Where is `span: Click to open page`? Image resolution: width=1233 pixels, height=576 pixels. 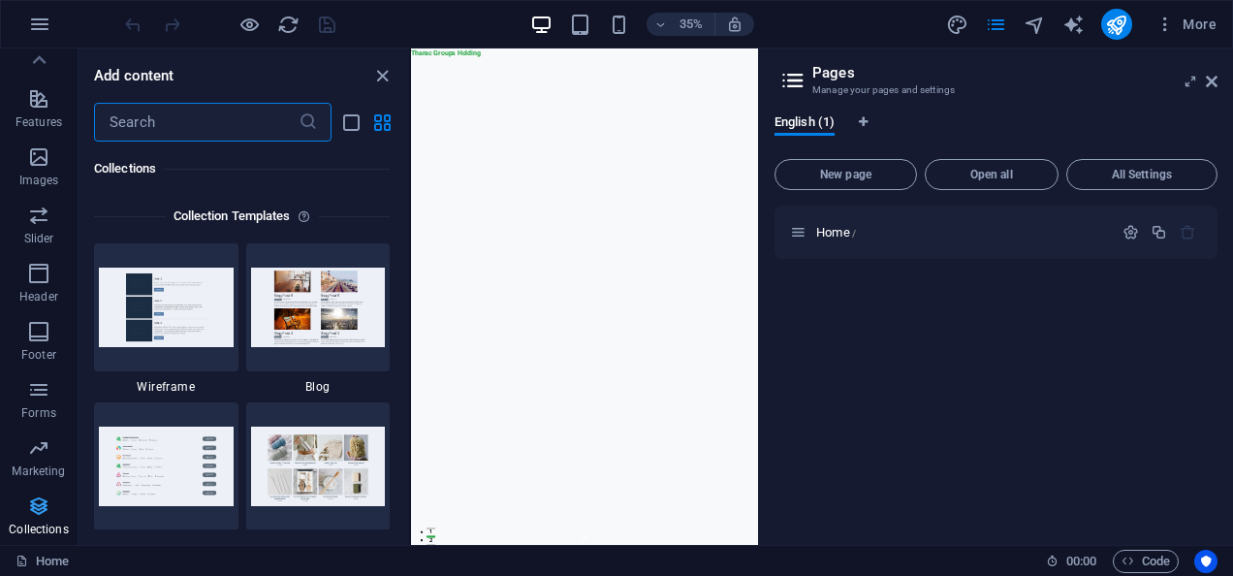 span: Click to open page is located at coordinates (836, 232).